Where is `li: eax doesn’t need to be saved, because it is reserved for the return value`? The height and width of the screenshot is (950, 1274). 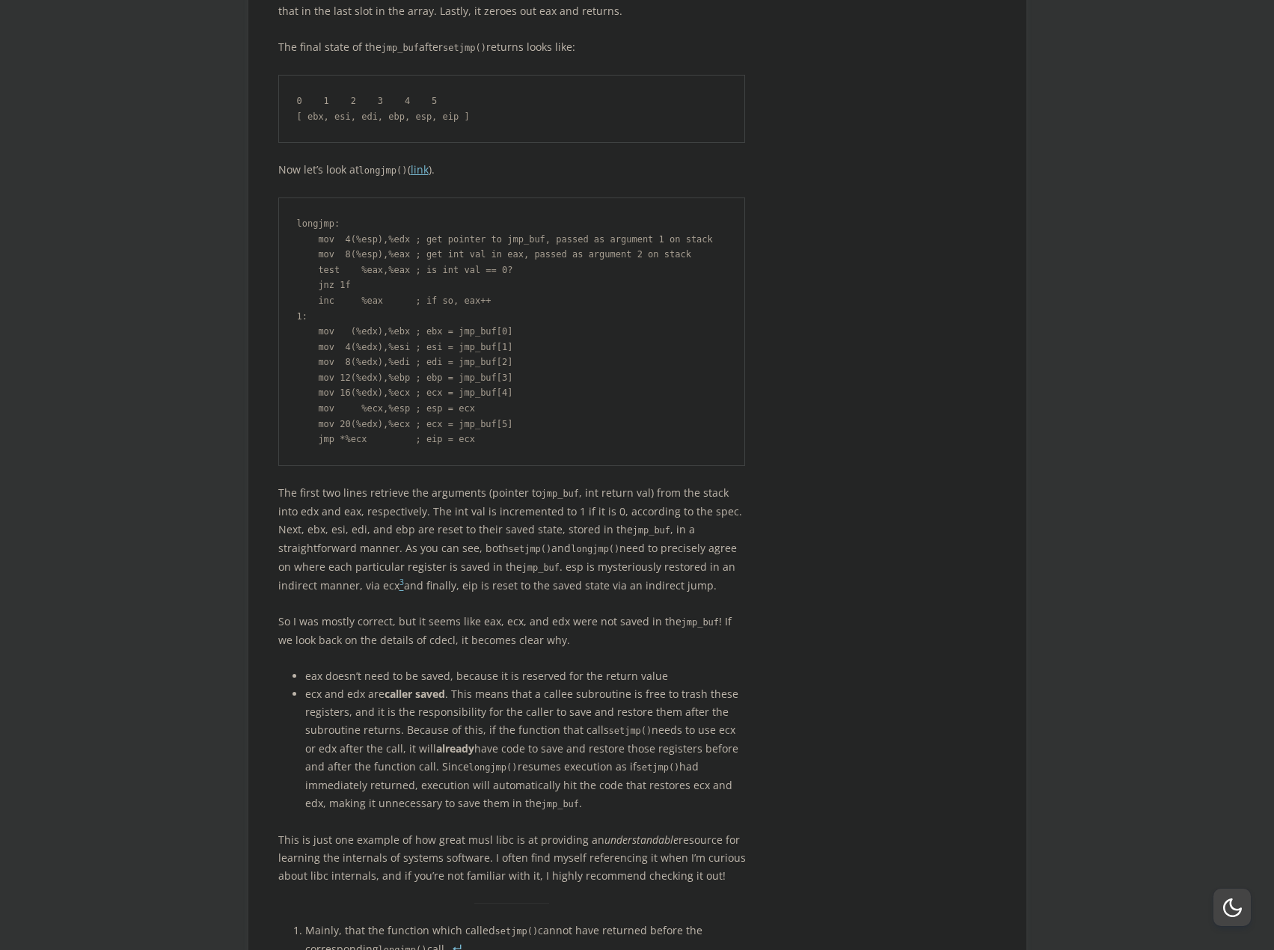
li: eax doesn’t need to be saved, because it is reserved for the return value is located at coordinates (525, 676).